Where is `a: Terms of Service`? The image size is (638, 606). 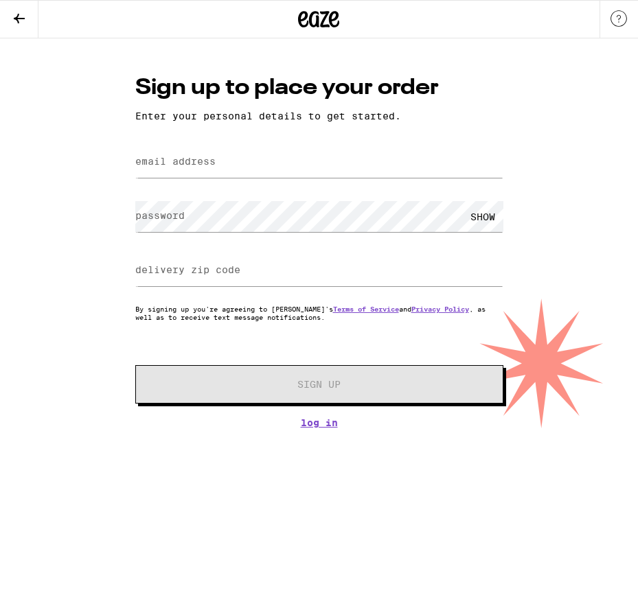 a: Terms of Service is located at coordinates (366, 309).